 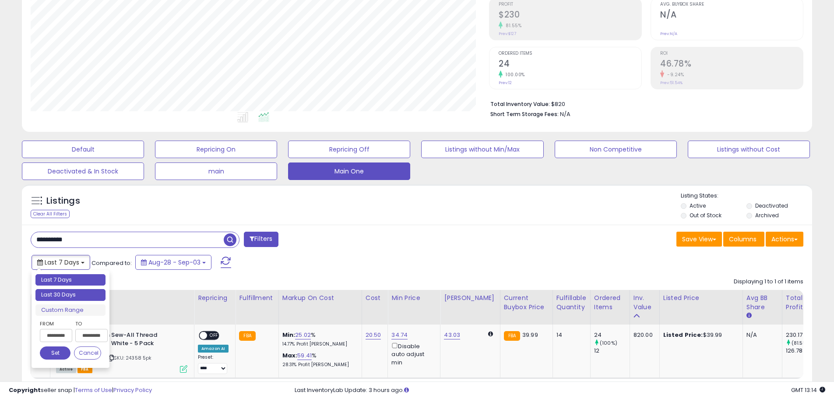 I want to click on a: 59.41, so click(x=304, y=356).